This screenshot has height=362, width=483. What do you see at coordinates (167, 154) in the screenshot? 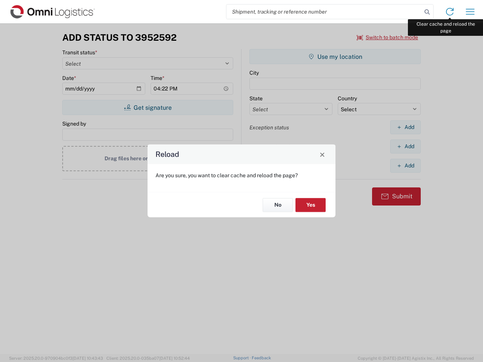
I see `h4: Reload` at bounding box center [167, 154].